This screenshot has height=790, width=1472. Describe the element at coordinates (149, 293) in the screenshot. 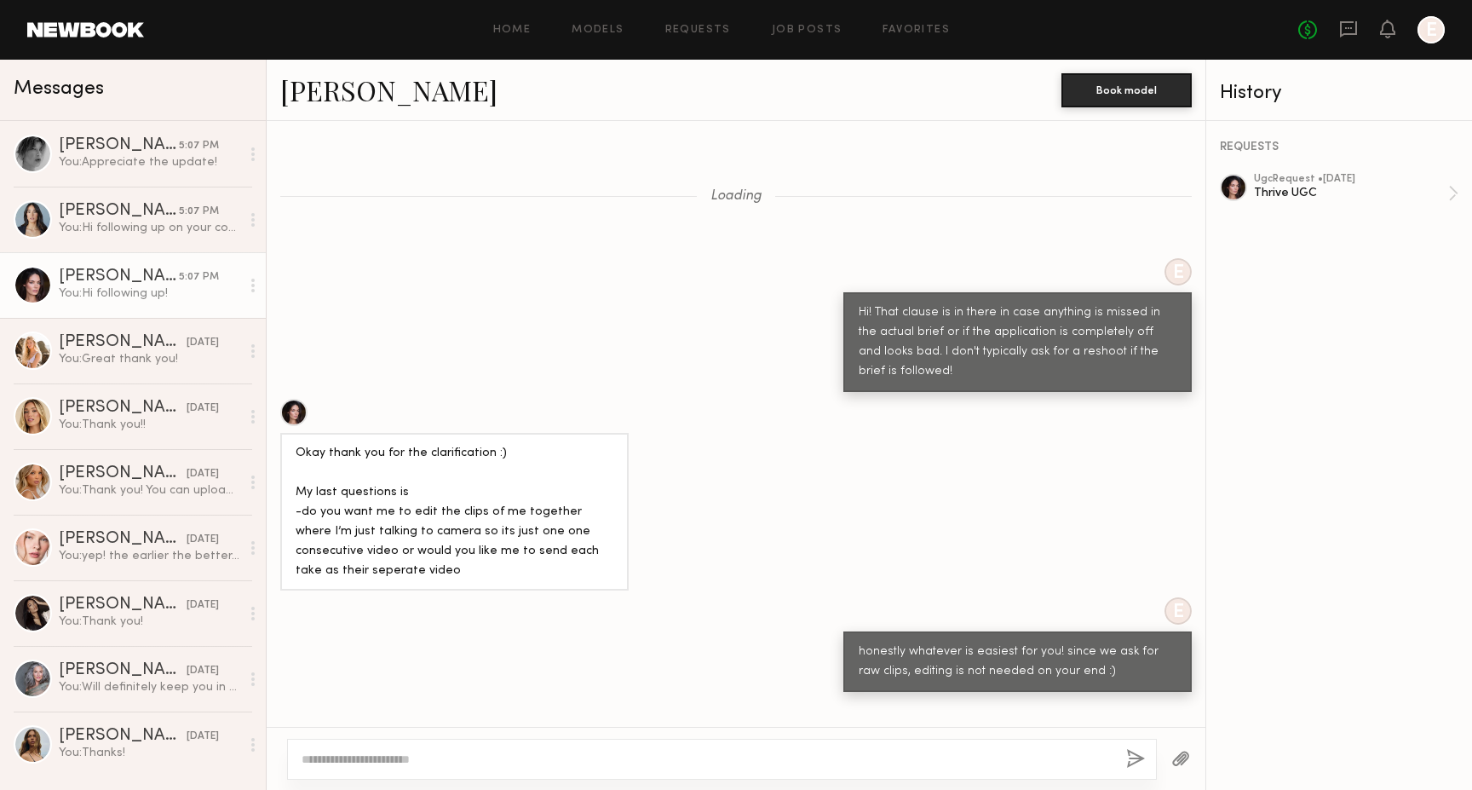

I see `div: You: Hi following up!` at that location.